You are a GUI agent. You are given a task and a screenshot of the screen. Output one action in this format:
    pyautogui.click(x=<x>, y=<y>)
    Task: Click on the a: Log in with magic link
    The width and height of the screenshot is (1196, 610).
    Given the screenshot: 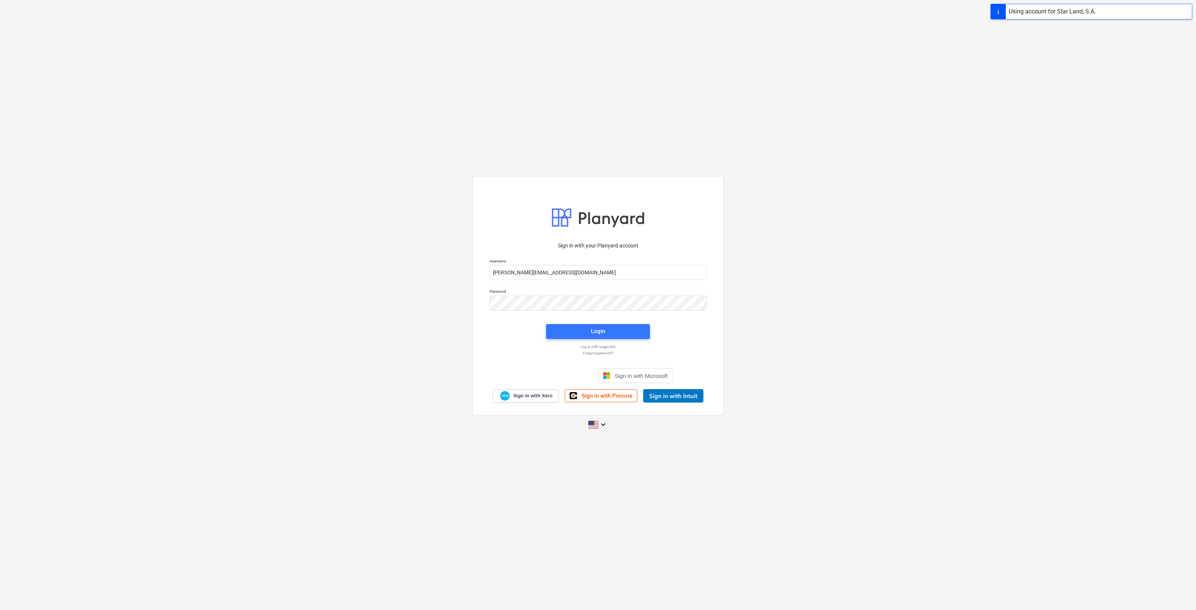 What is the action you would take?
    pyautogui.click(x=598, y=346)
    